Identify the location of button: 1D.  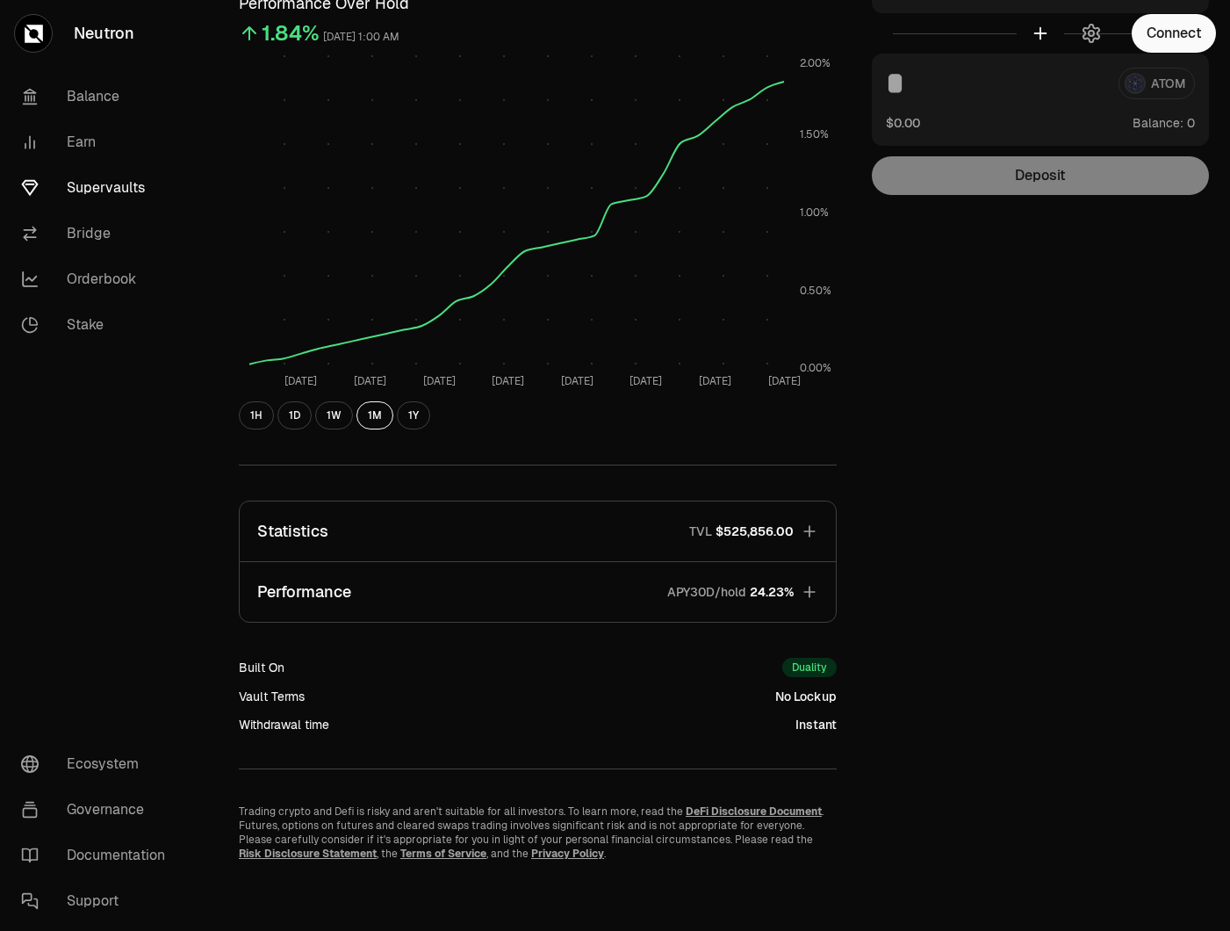
(294, 415).